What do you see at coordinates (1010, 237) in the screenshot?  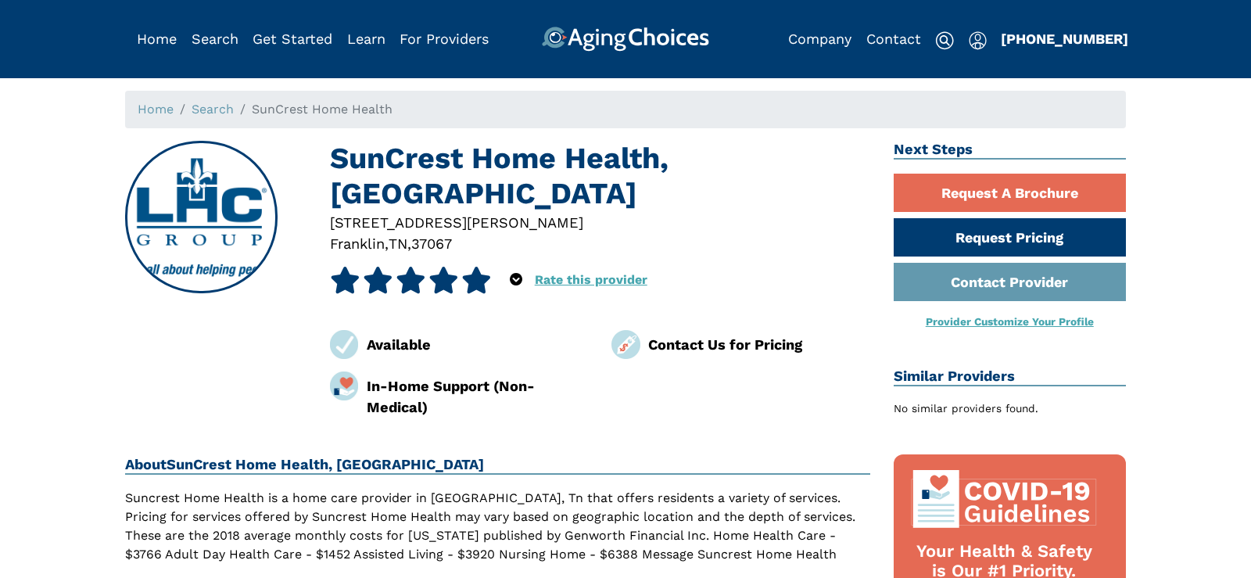 I see `a: Request Pricing` at bounding box center [1010, 237].